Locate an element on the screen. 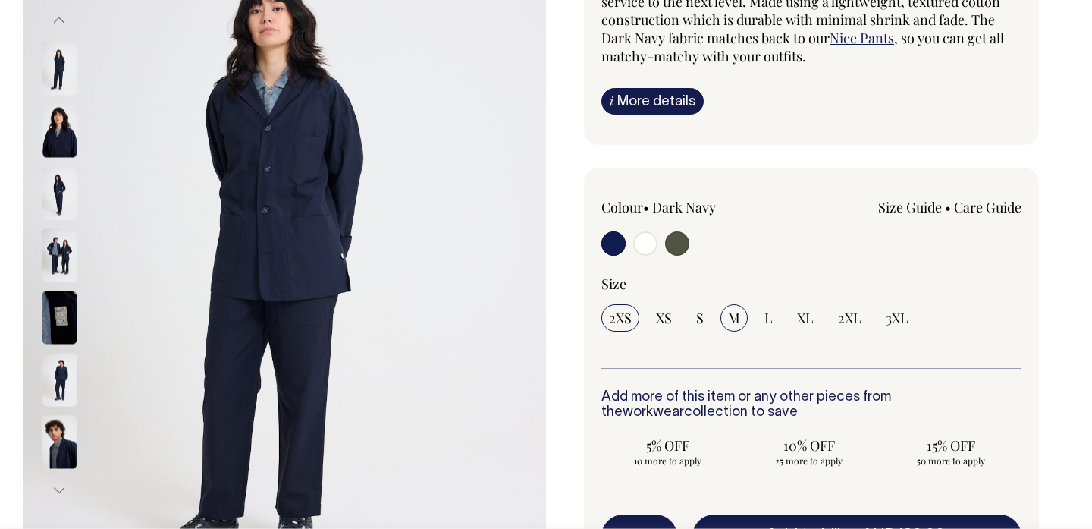 The height and width of the screenshot is (529, 1092). input: M is located at coordinates (734, 318).